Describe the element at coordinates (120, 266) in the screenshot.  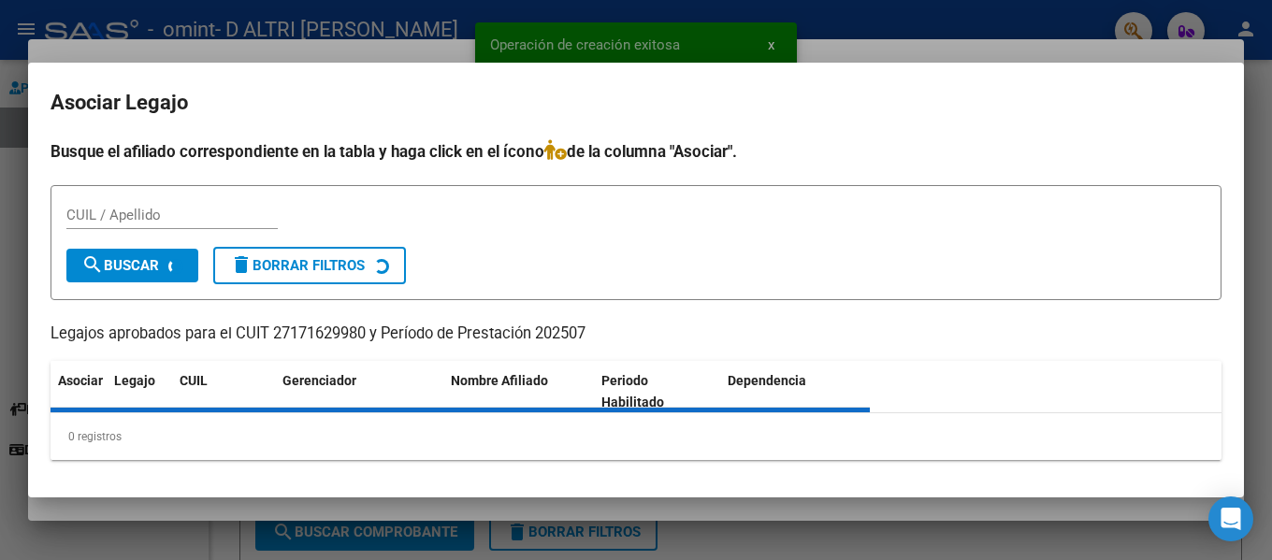
I see `span: Buscar` at that location.